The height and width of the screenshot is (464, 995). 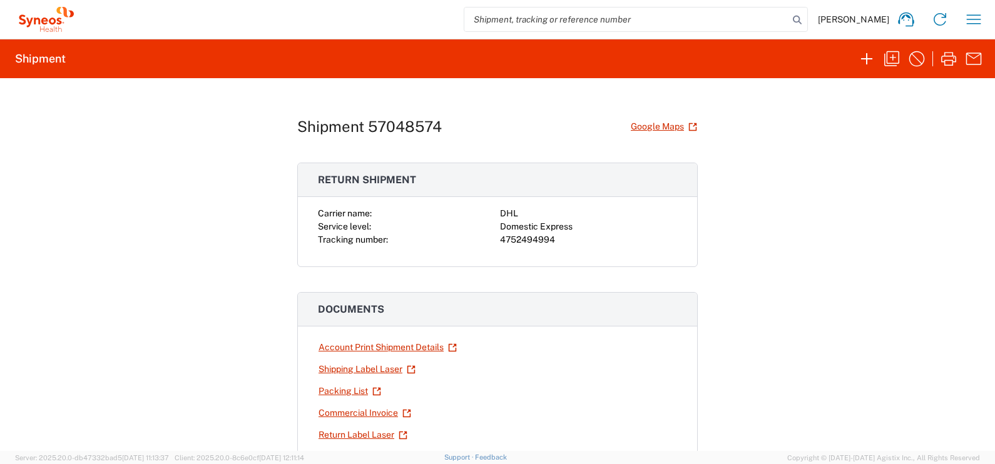 What do you see at coordinates (367, 180) in the screenshot?
I see `span: Return shipment` at bounding box center [367, 180].